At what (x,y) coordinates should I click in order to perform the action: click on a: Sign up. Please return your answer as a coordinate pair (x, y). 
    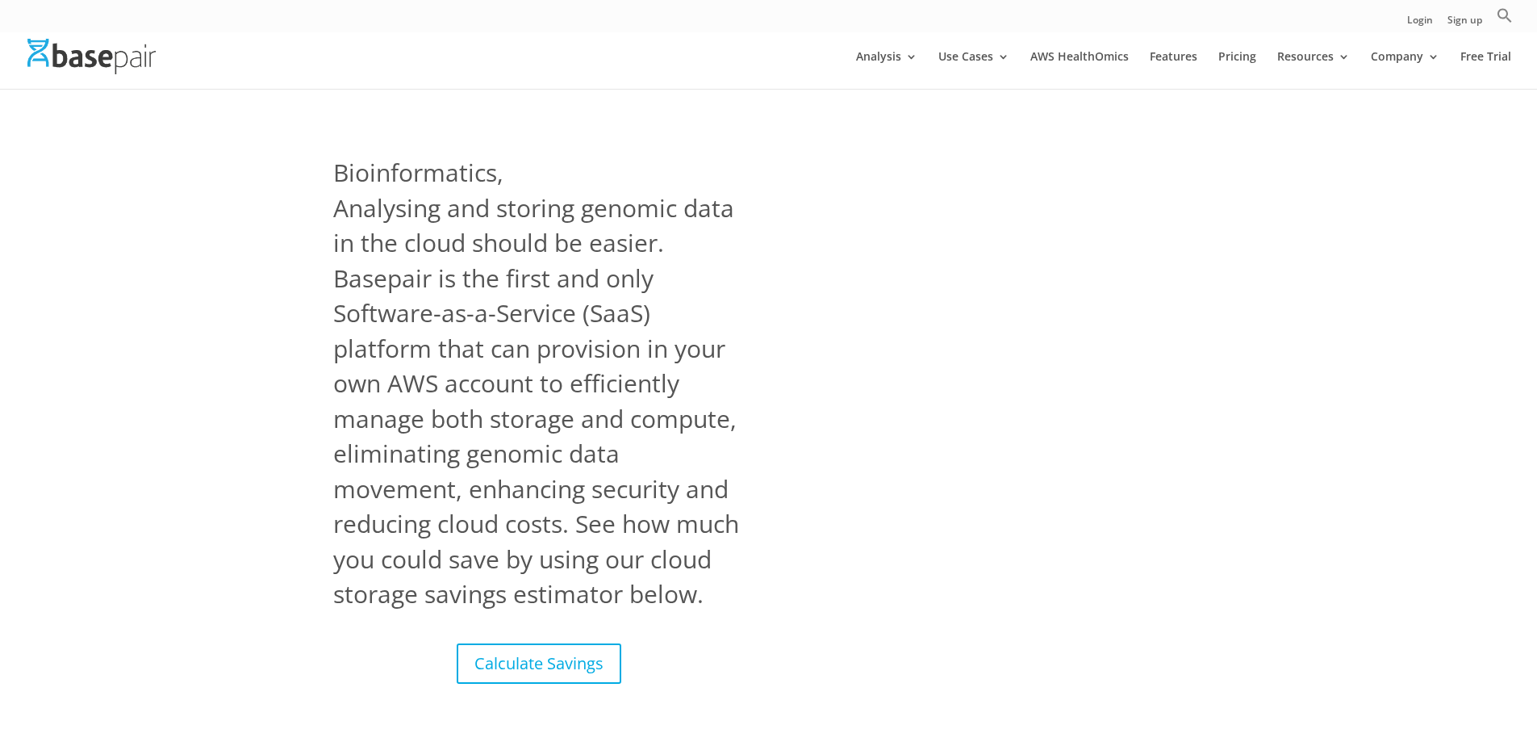
    Looking at the image, I should click on (1465, 23).